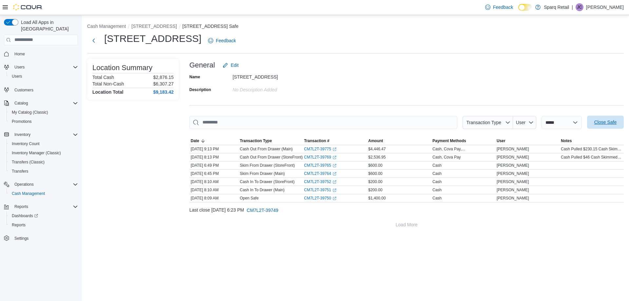 The image size is (629, 301). What do you see at coordinates (557, 7) in the screenshot?
I see `p: Sparq Retail` at bounding box center [557, 7].